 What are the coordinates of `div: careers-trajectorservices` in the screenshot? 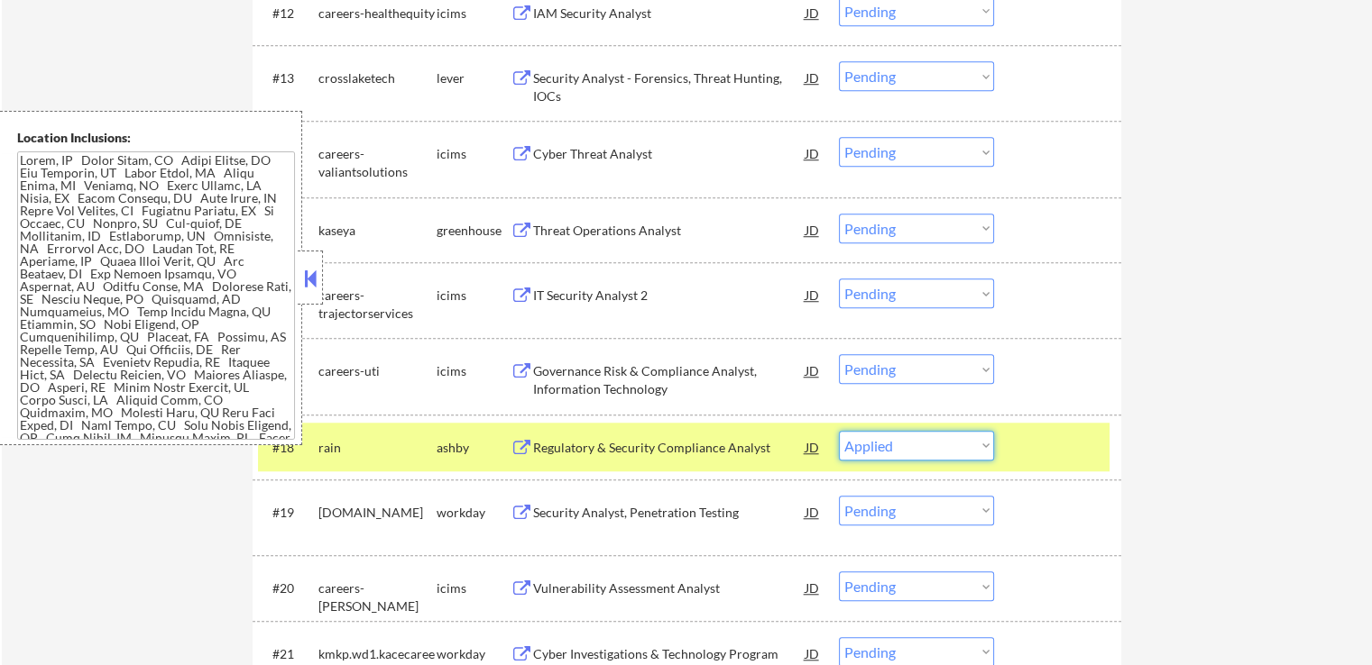 It's located at (377, 304).